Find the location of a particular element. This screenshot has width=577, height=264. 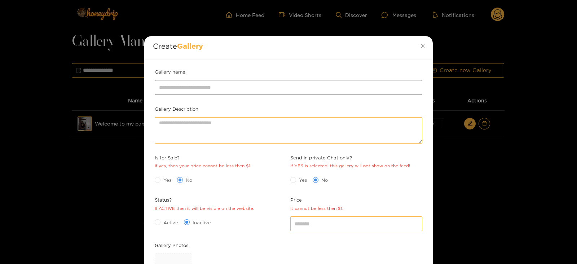

label: Gallery Photos is located at coordinates (171, 245).